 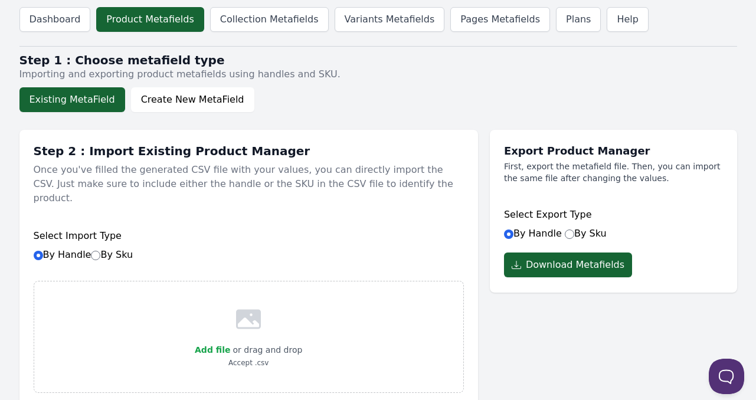 I want to click on p: Importing and exporting product metafields using handles and SKU., so click(x=378, y=74).